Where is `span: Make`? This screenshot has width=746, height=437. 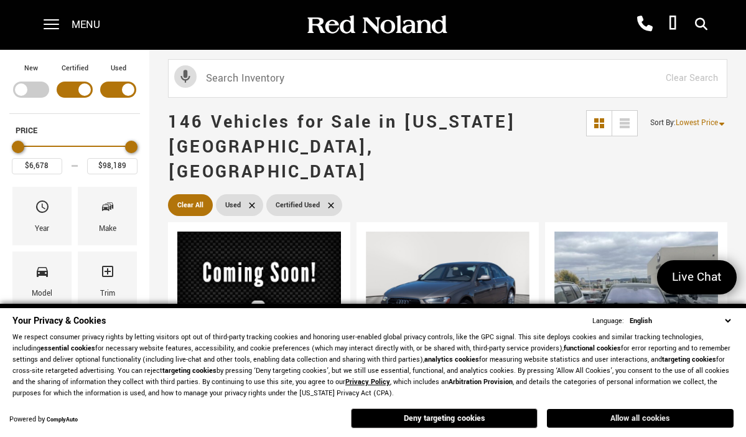
span: Make is located at coordinates (108, 209).